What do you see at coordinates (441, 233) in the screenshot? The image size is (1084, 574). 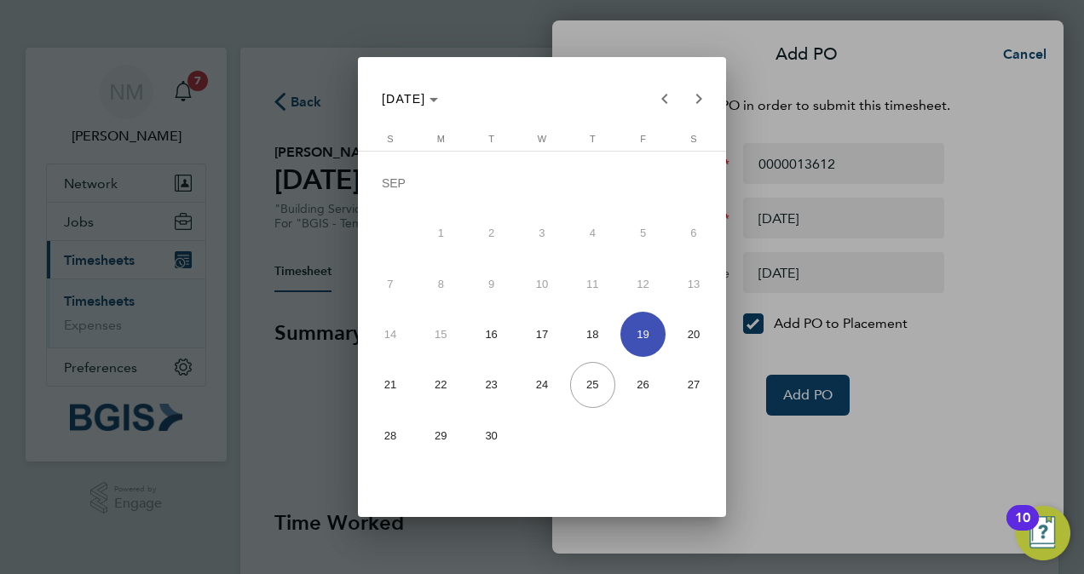 I see `button: September 1, 2025` at bounding box center [441, 233].